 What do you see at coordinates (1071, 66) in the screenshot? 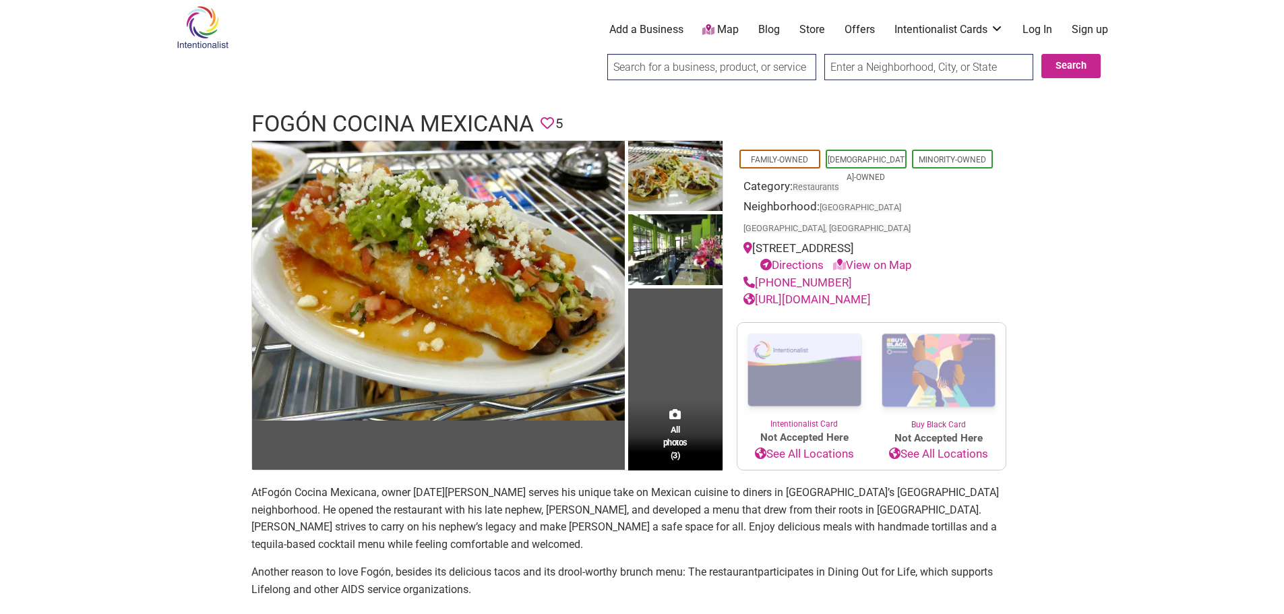
I see `button: Search` at bounding box center [1071, 66].